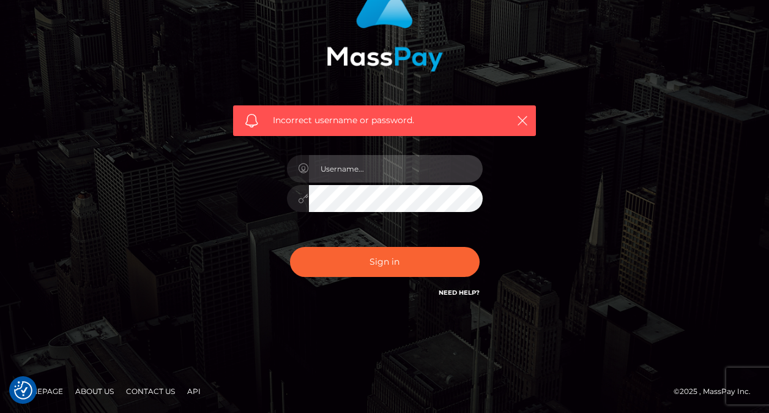 The width and height of the screenshot is (769, 413). What do you see at coordinates (194, 390) in the screenshot?
I see `a: API` at bounding box center [194, 390].